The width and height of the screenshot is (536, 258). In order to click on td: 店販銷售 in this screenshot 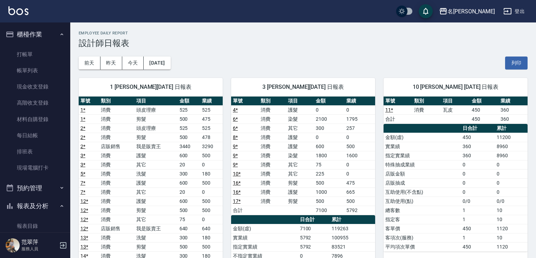, I will do `click(117, 229)`.